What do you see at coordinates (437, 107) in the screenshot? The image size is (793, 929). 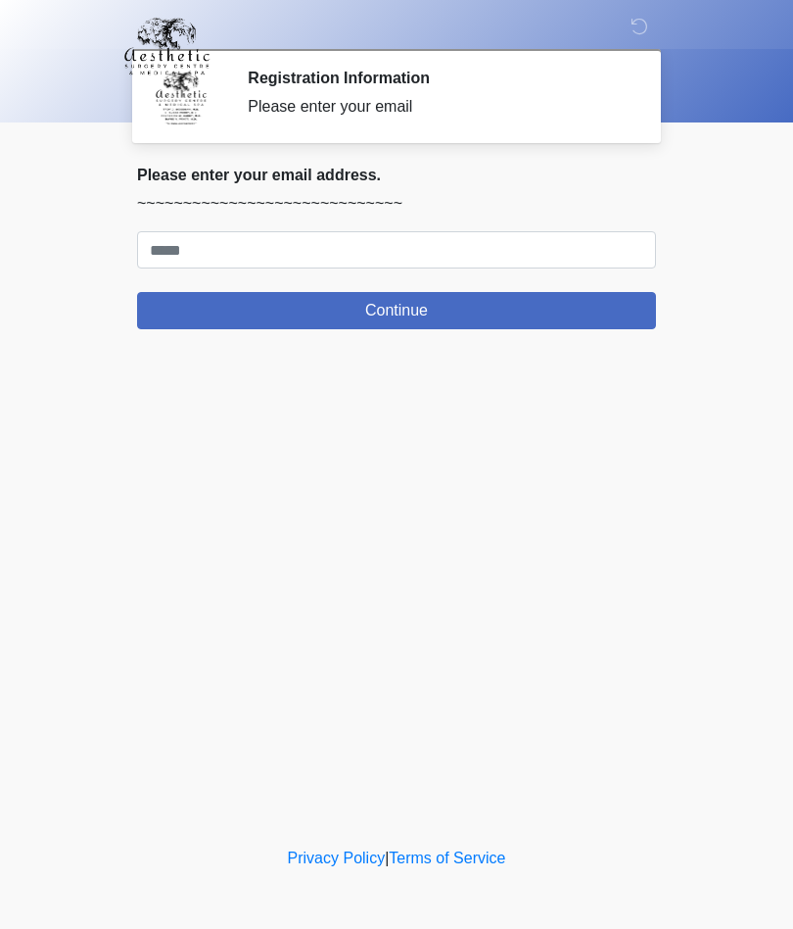 I see `div: Please enter your email` at bounding box center [437, 107].